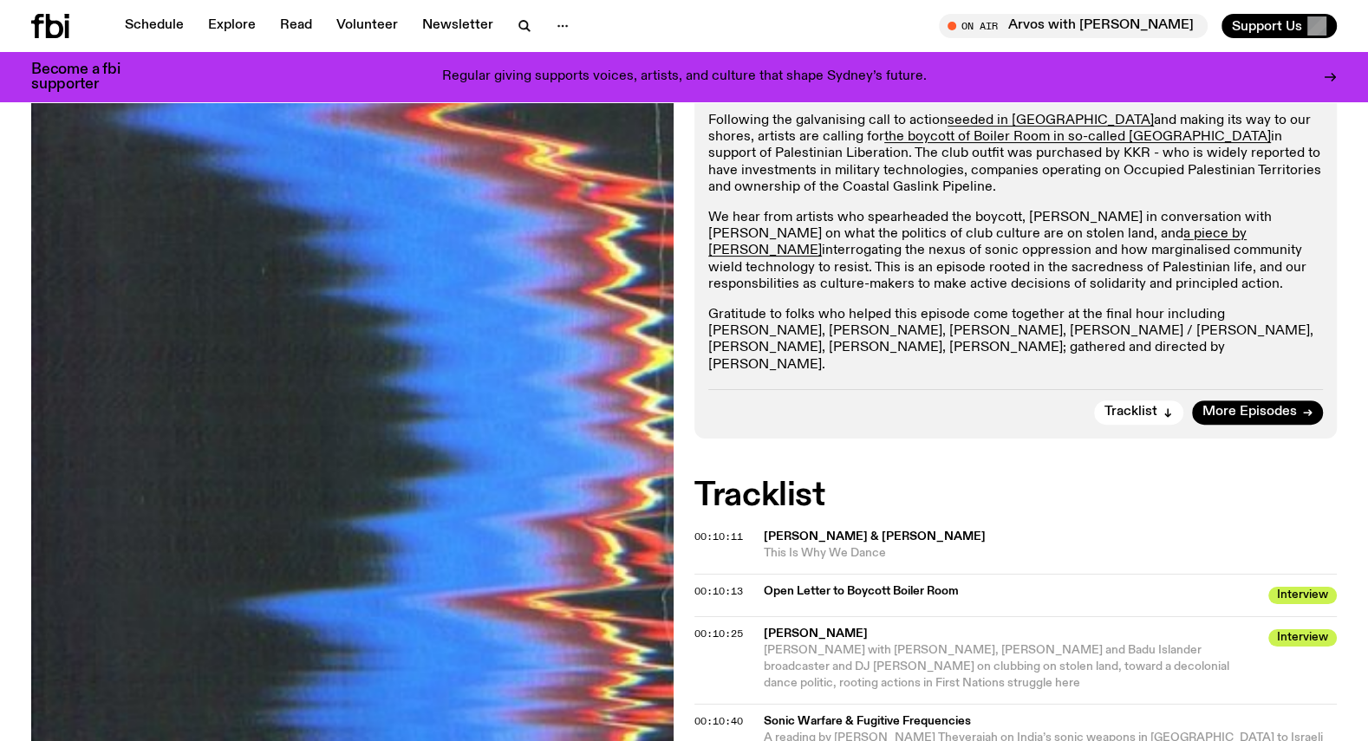 Image resolution: width=1368 pixels, height=741 pixels. What do you see at coordinates (1015, 496) in the screenshot?
I see `h2: Tracklist` at bounding box center [1015, 496].